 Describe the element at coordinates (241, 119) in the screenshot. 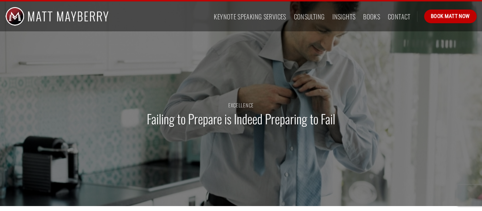

I see `h1: Failing to Prepare is Indeed Preparing to Fail` at that location.